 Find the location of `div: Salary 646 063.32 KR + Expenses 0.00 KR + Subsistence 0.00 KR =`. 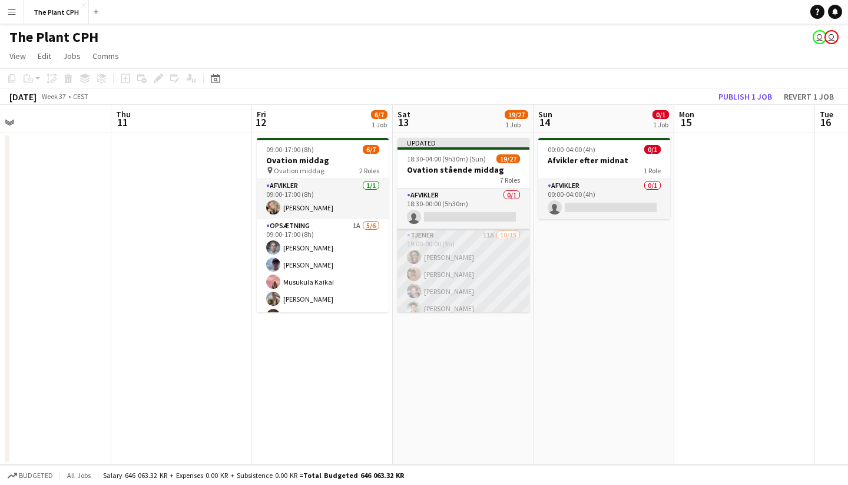

div: Salary 646 063.32 KR + Expenses 0.00 KR + Subsistence 0.00 KR = is located at coordinates (253, 475).